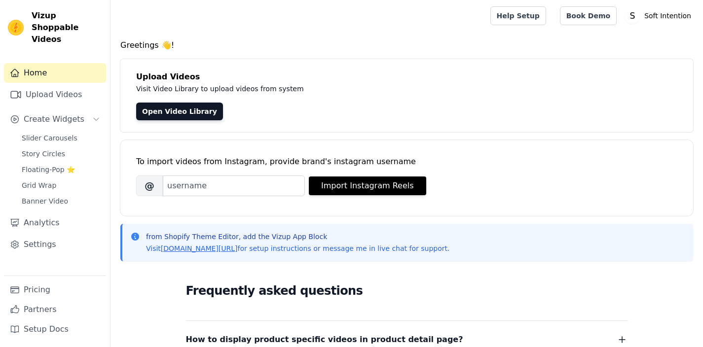 The image size is (703, 347). I want to click on button: Import Instagram Reels, so click(368, 186).